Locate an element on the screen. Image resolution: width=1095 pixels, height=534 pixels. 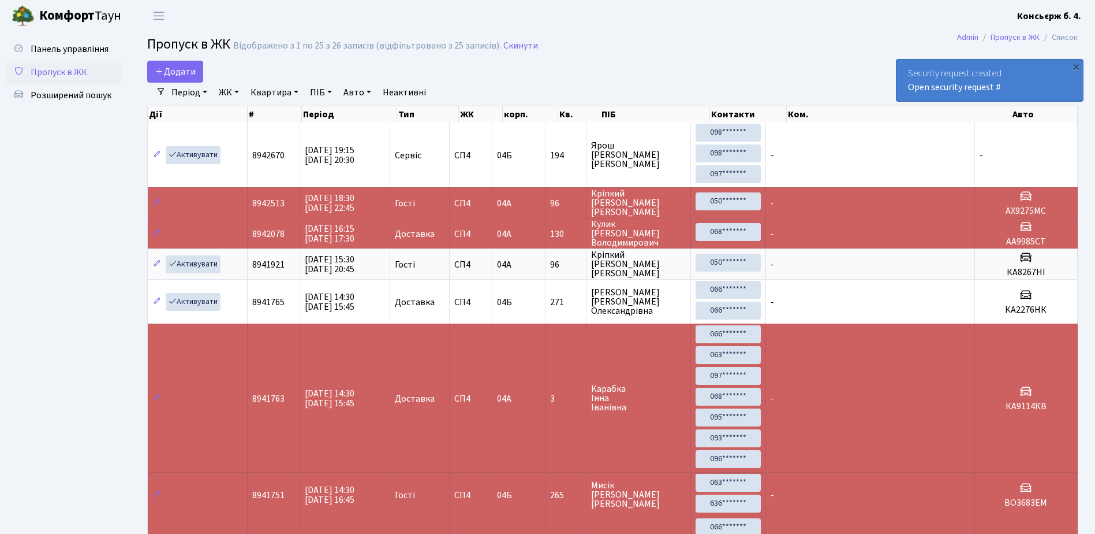
span: Таун is located at coordinates (80, 16).